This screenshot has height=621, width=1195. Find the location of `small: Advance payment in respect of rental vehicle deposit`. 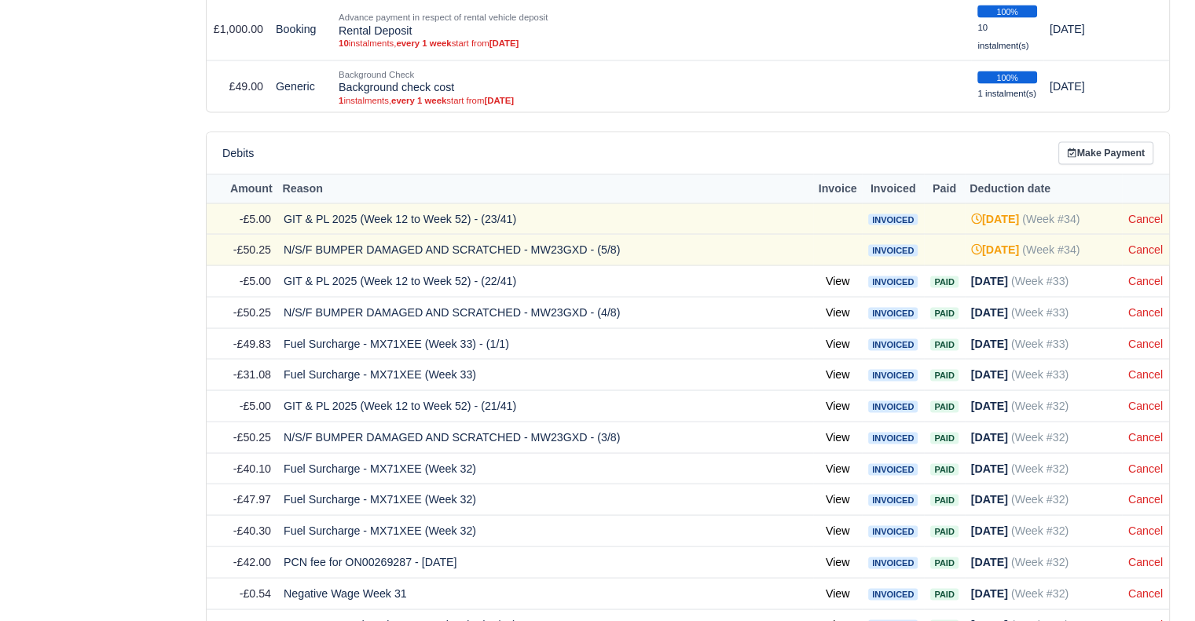

small: Advance payment in respect of rental vehicle deposit is located at coordinates (443, 16).